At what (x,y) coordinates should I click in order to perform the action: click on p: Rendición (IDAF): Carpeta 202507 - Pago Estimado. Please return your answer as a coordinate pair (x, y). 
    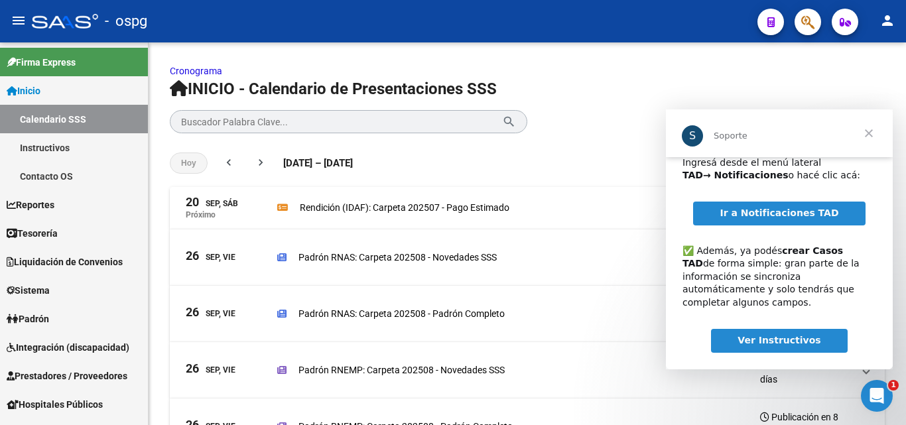
    Looking at the image, I should click on (405, 208).